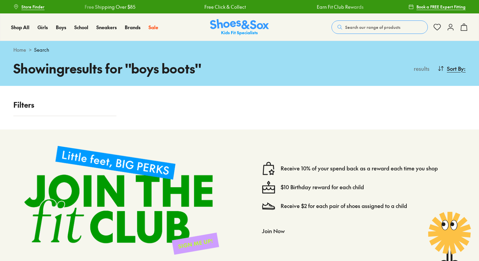 The image size is (479, 261). What do you see at coordinates (274, 230) in the screenshot?
I see `button: Join Now` at bounding box center [274, 230].